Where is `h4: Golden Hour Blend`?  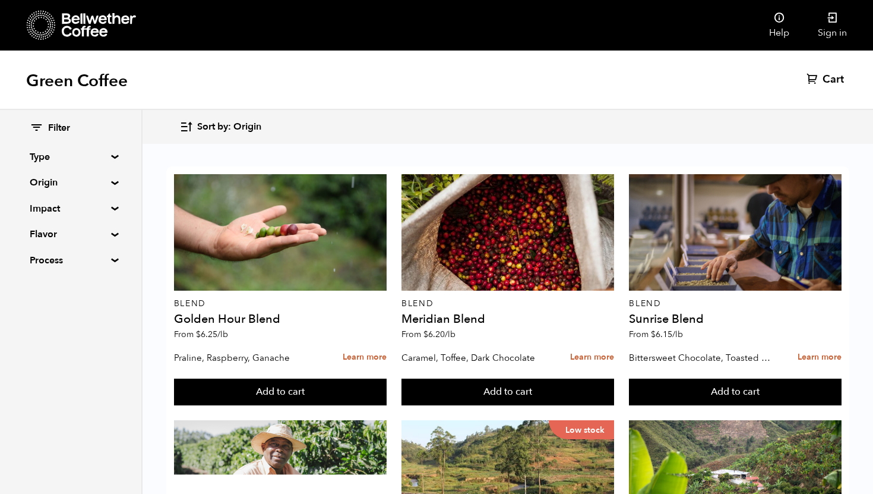 h4: Golden Hour Blend is located at coordinates (280, 319).